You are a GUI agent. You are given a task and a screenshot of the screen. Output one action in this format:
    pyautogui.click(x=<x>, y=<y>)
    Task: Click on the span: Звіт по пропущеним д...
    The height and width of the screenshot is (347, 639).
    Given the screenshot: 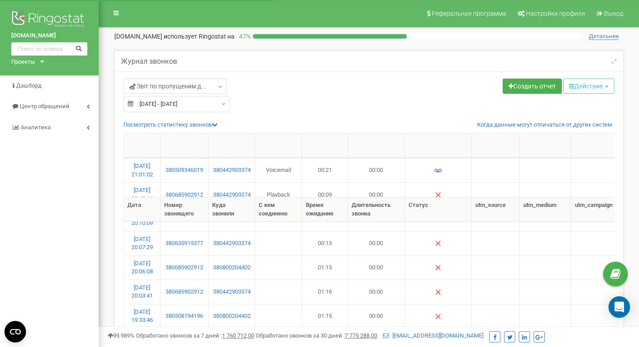 What is the action you would take?
    pyautogui.click(x=168, y=86)
    